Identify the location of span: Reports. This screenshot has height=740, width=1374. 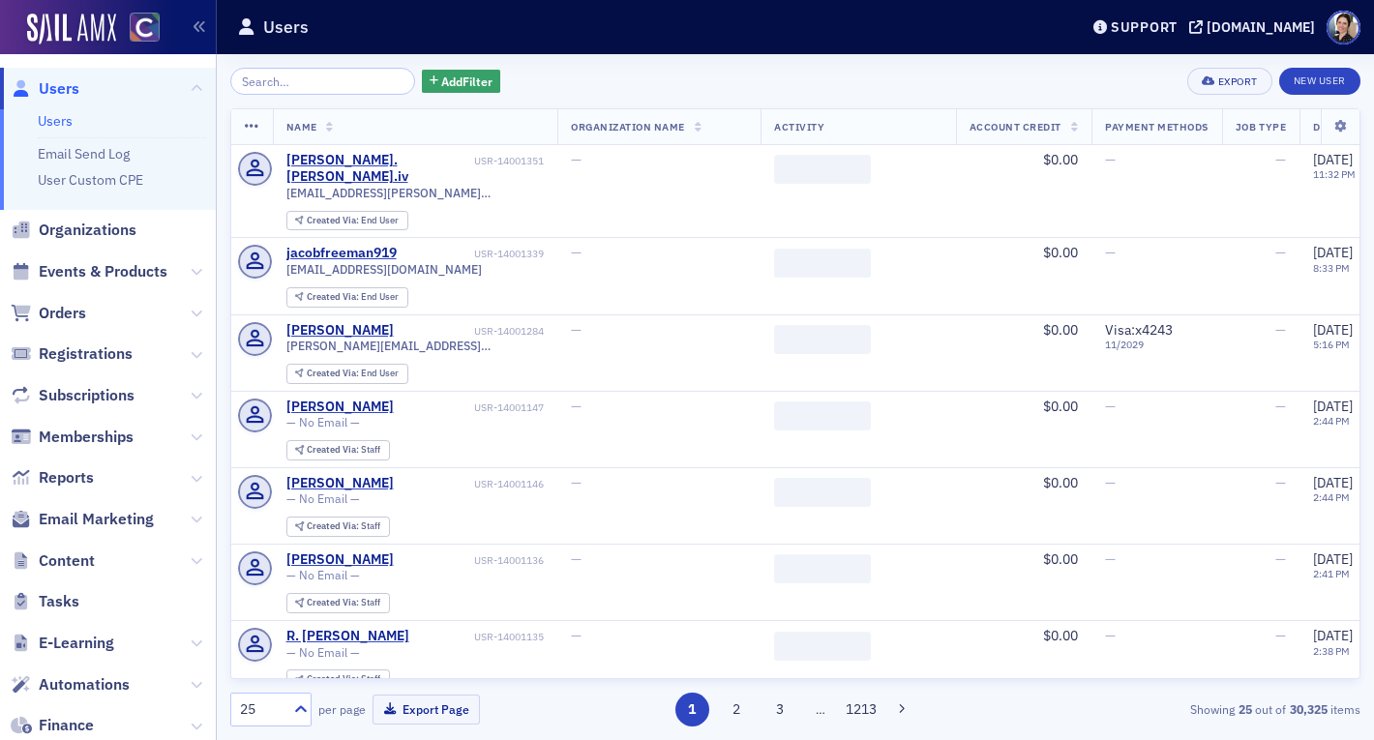
(66, 478).